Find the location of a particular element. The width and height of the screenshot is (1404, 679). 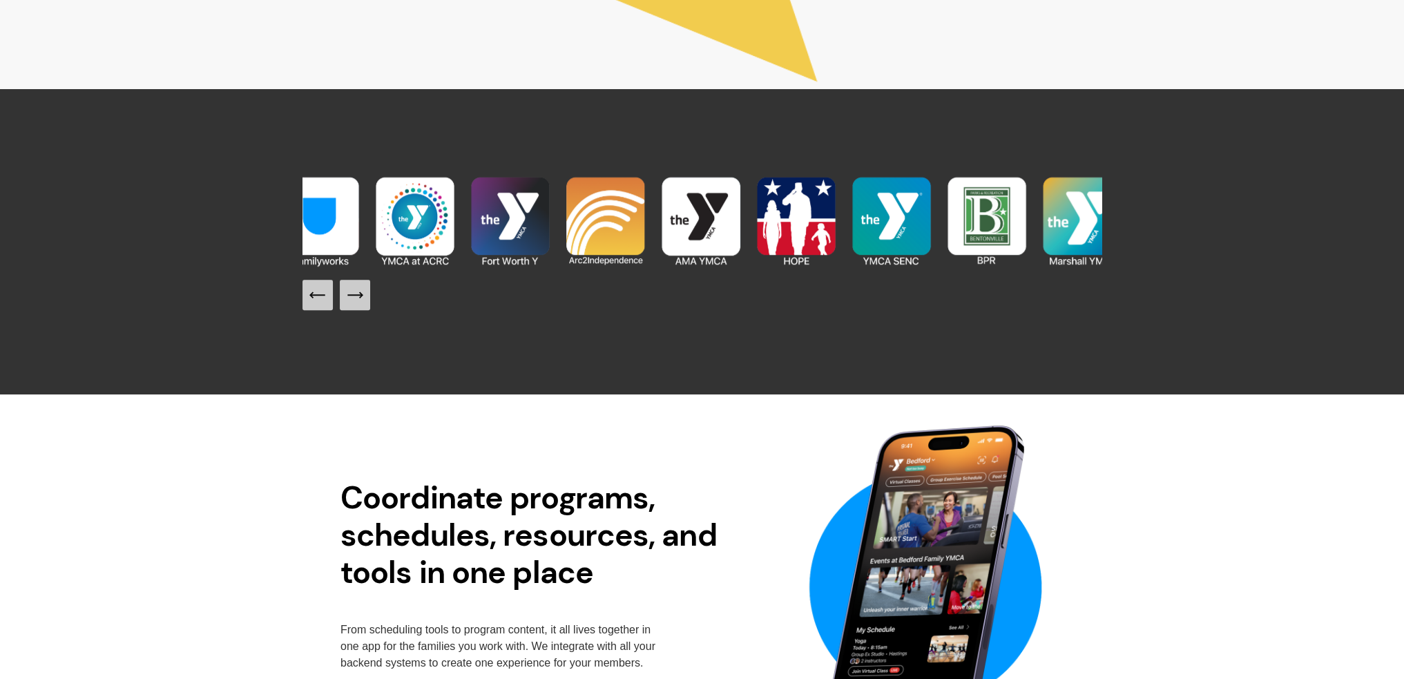

img: AMA YMCA.png is located at coordinates (701, 221).